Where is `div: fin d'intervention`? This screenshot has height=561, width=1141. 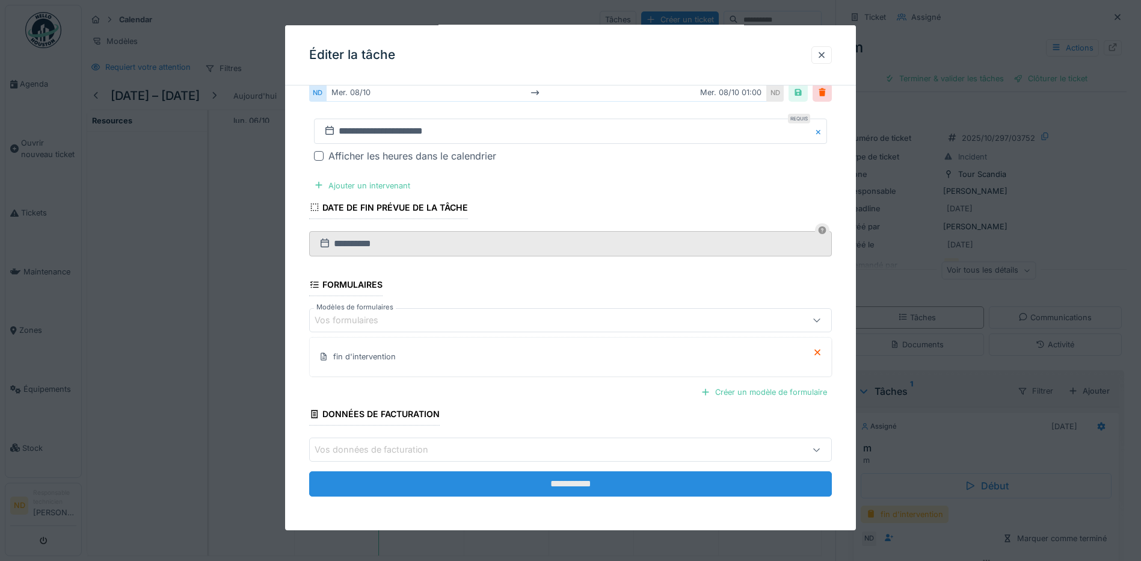 div: fin d'intervention is located at coordinates (365, 356).